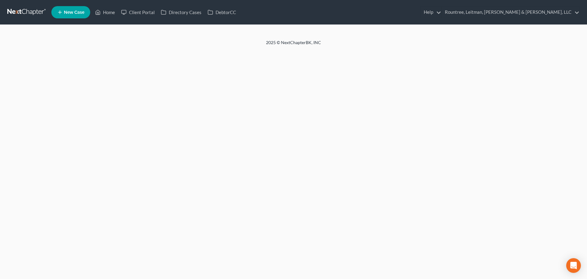 Image resolution: width=587 pixels, height=279 pixels. Describe the element at coordinates (222, 12) in the screenshot. I see `a: DebtorCC` at that location.